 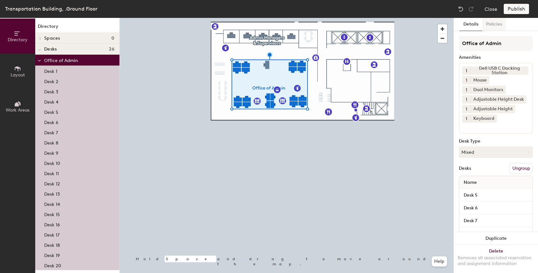 I want to click on div: Dell USB C Docking Station, so click(x=499, y=71).